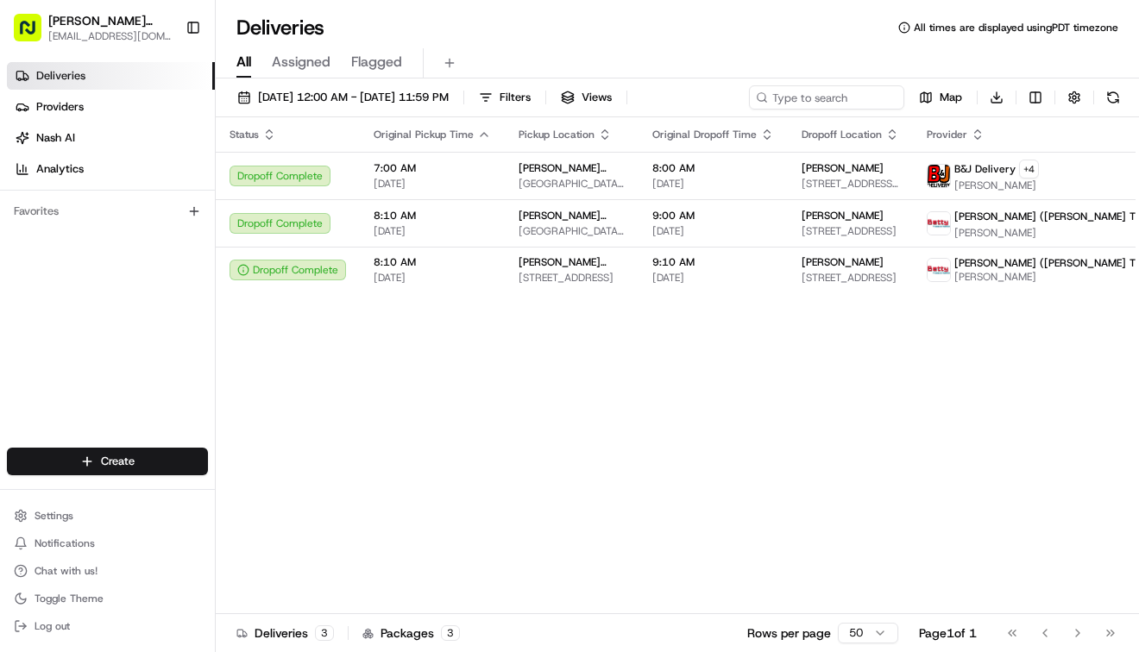 This screenshot has height=652, width=1139. Describe the element at coordinates (515, 98) in the screenshot. I see `span: Filters` at that location.